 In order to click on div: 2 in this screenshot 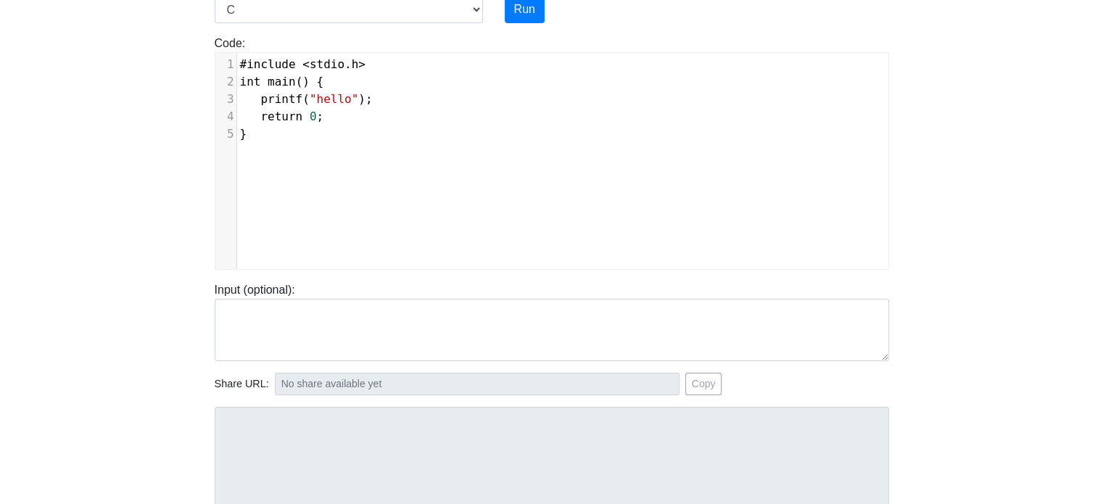, I will do `click(226, 82)`.